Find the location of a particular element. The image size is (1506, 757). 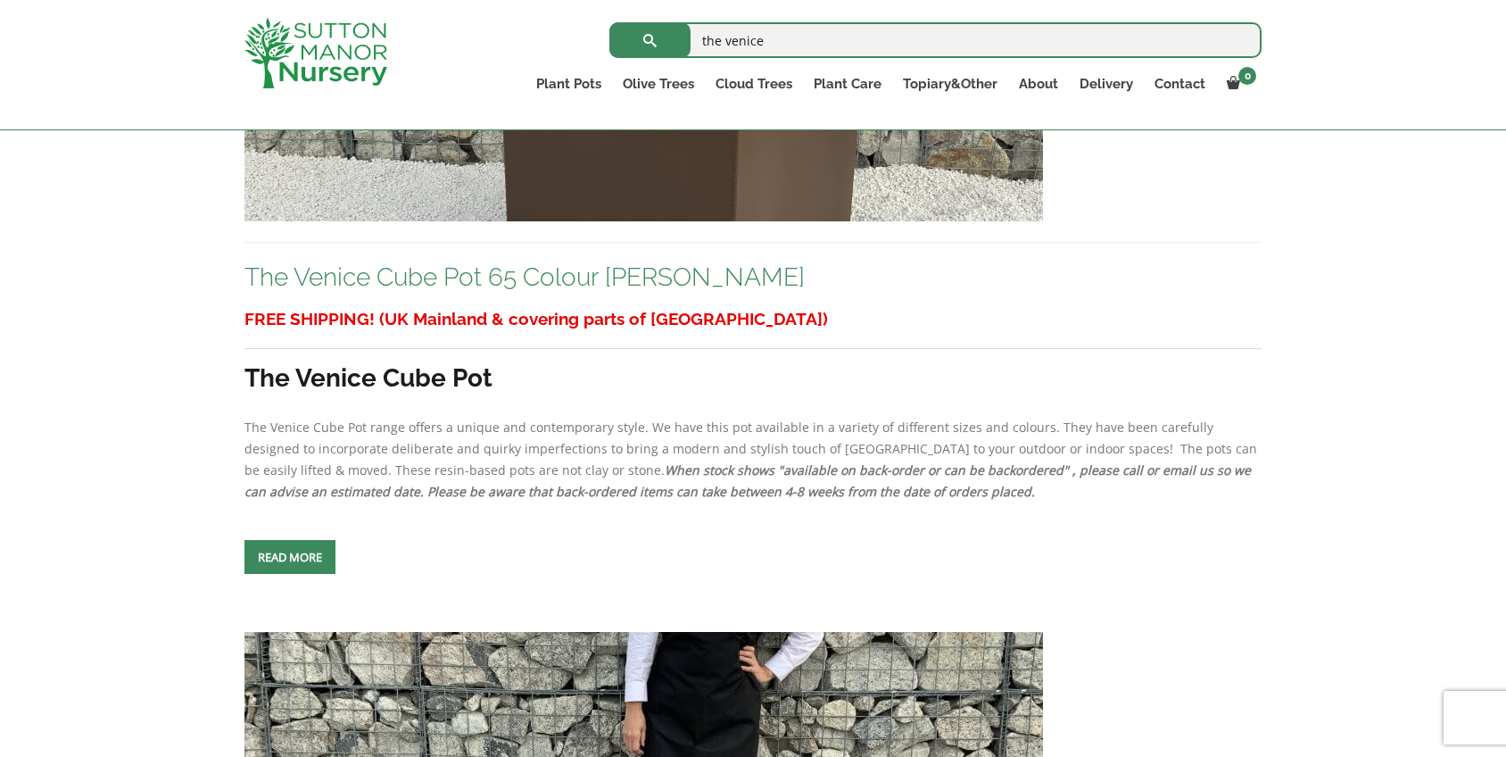

div: The Venice Cube Pot range offers a unique and contemporary style. We have this pot available in a... is located at coordinates (753, 402).